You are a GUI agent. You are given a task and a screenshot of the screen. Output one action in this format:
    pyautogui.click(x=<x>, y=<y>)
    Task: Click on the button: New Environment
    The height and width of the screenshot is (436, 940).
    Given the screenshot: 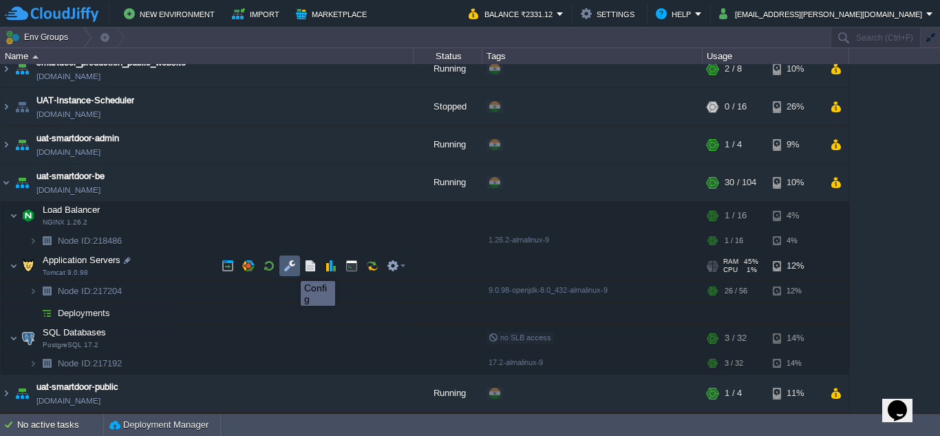 What is the action you would take?
    pyautogui.click(x=171, y=14)
    